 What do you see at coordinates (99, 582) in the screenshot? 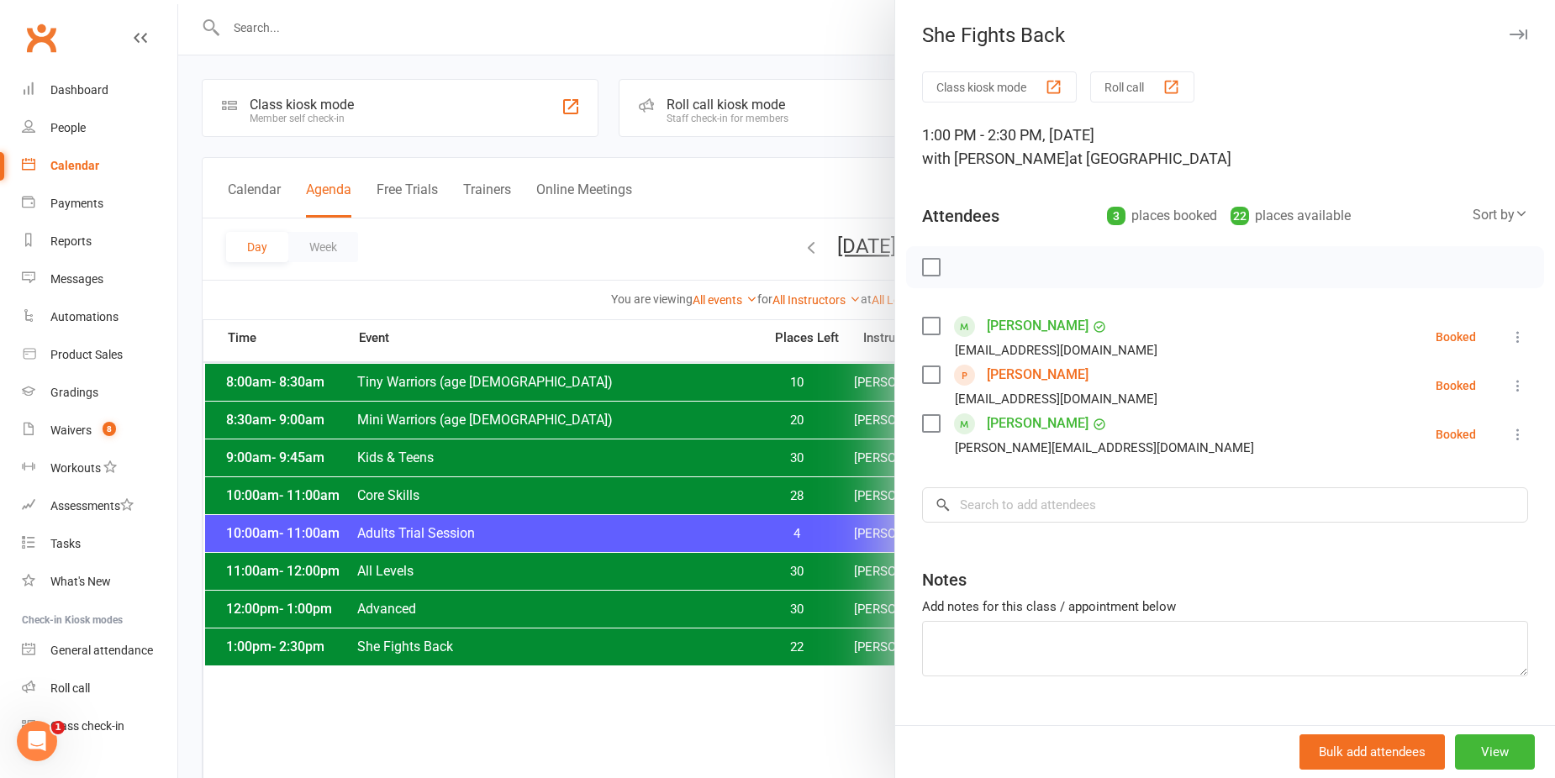
I see `a: What's New` at bounding box center [99, 582].